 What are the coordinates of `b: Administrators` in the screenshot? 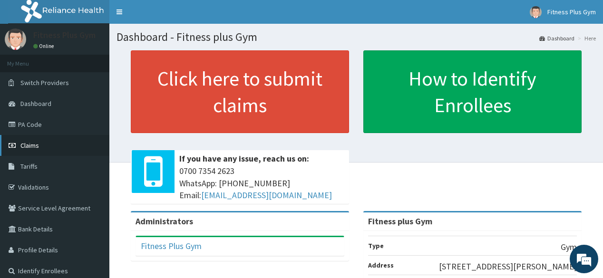 It's located at (164, 221).